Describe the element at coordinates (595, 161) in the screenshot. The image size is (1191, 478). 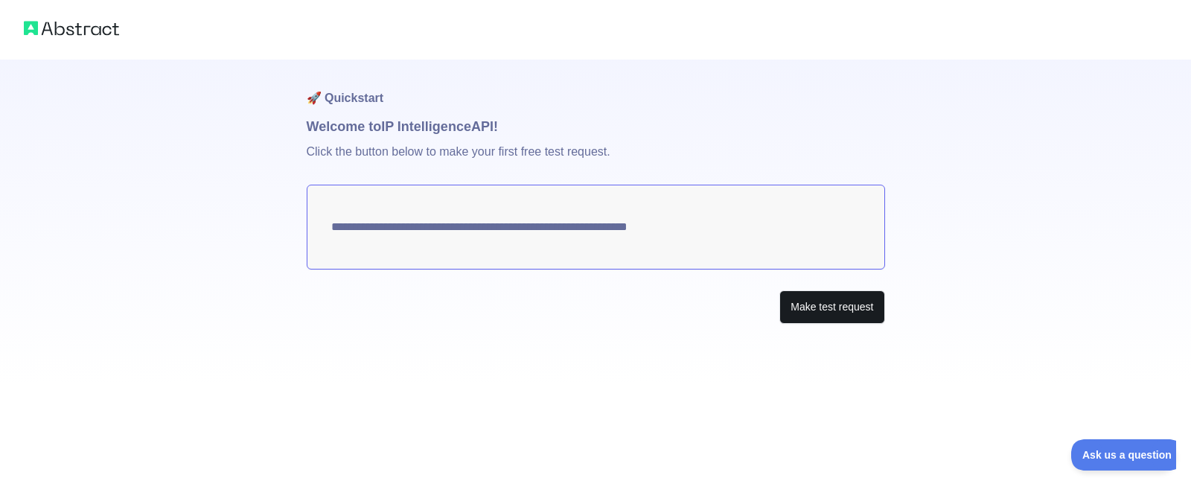
I see `p: Click the button below to make your first free test request.` at that location.